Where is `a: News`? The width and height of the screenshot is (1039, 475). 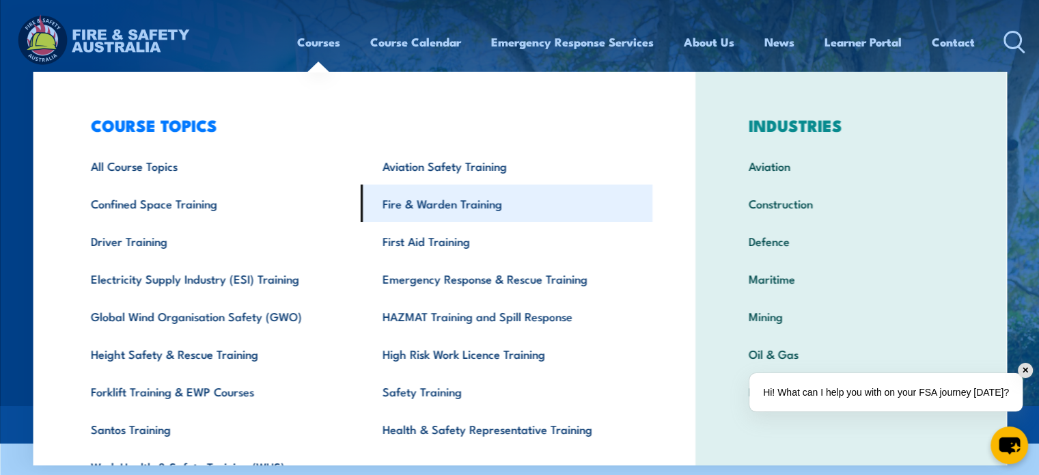
a: News is located at coordinates (779, 42).